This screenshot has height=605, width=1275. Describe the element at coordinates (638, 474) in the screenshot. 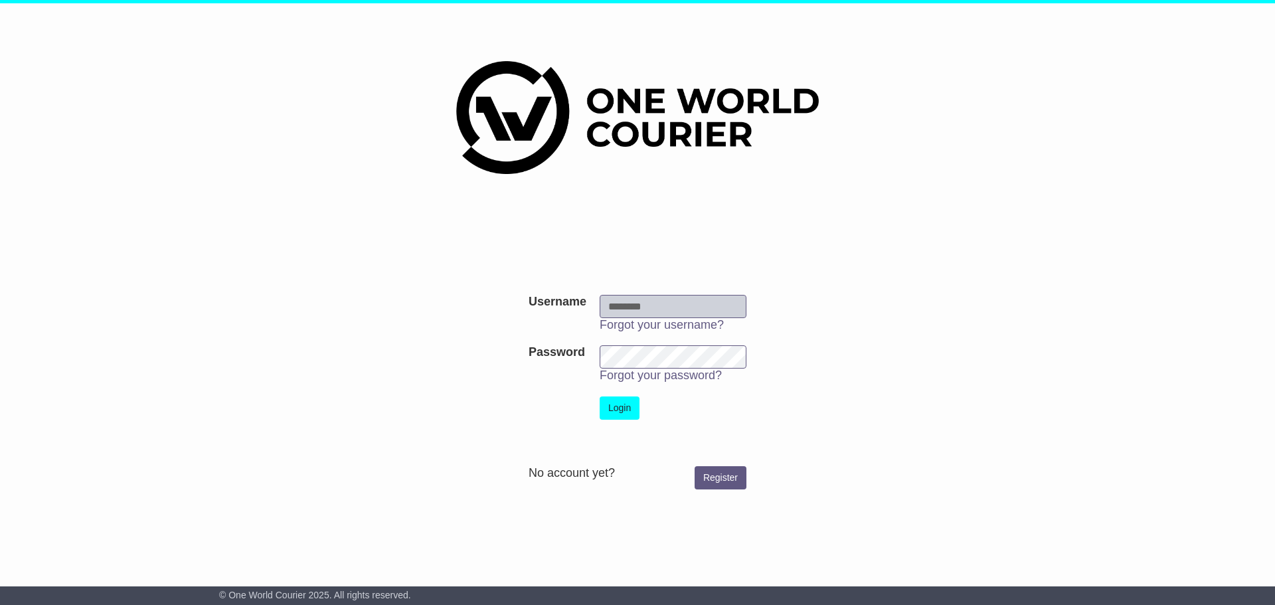

I see `div: No account yet?` at that location.